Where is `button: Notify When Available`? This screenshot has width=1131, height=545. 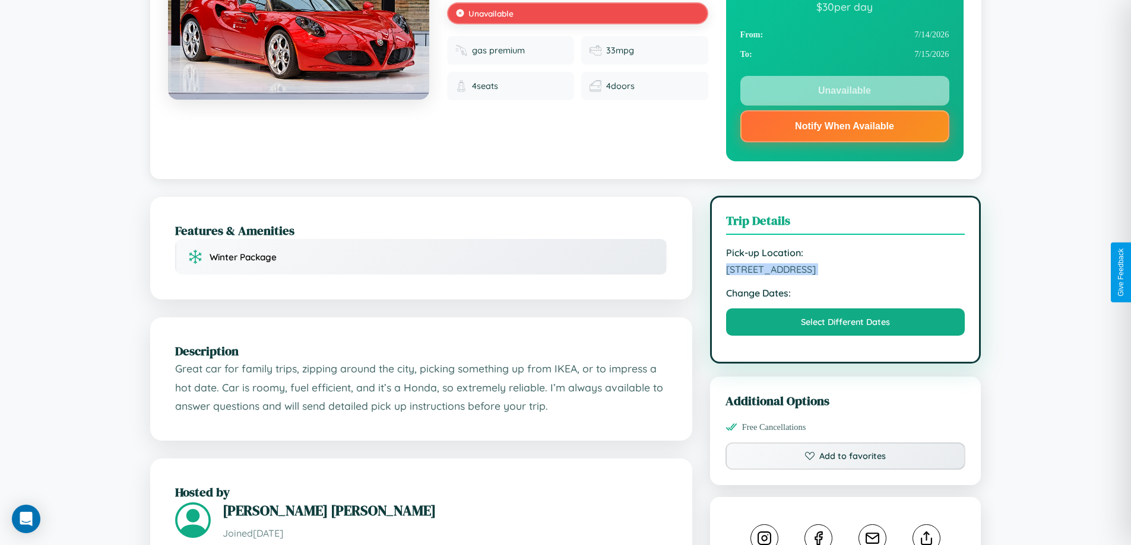
button: Notify When Available is located at coordinates (845, 126).